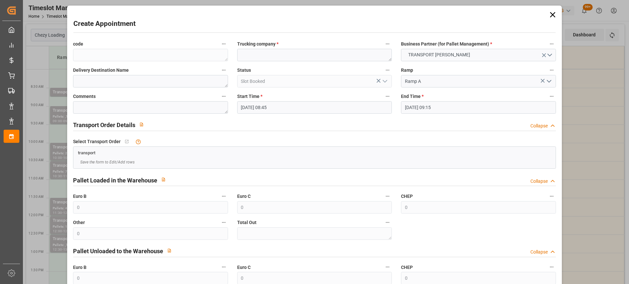 Image resolution: width=629 pixels, height=284 pixels. What do you see at coordinates (224, 70) in the screenshot?
I see `button: Delivery Destination Name` at bounding box center [224, 70].